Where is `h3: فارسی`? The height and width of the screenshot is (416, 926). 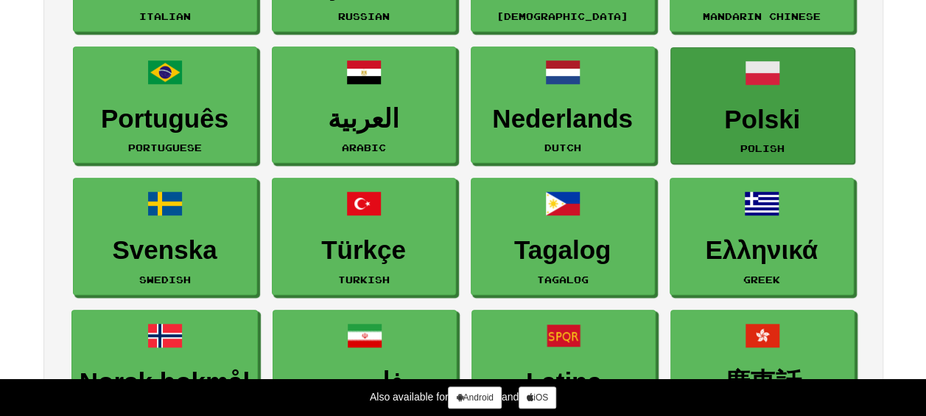 h3: فارسی is located at coordinates (365, 382).